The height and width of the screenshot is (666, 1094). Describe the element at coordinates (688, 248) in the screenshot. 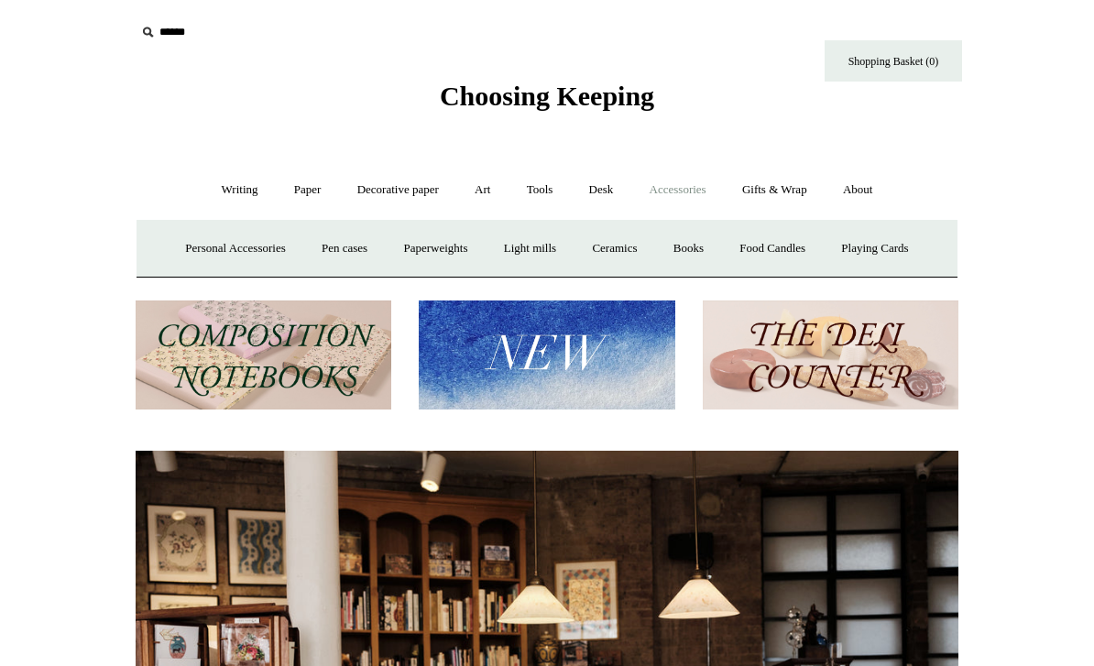

I see `a: Books` at that location.